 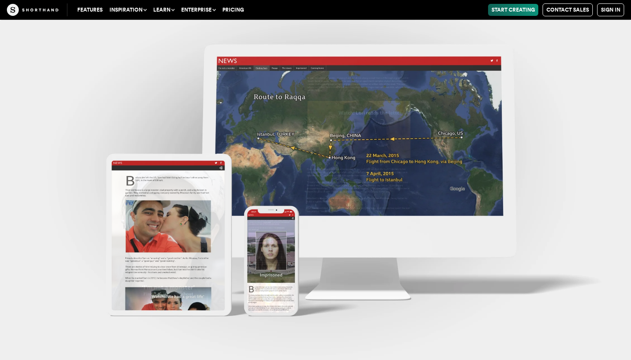 I want to click on a: Pricing, so click(x=233, y=10).